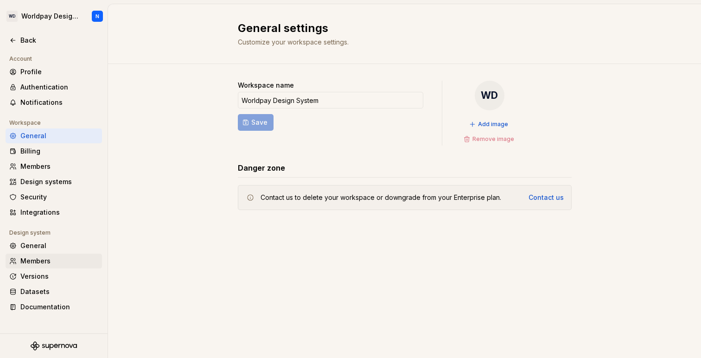  What do you see at coordinates (54, 182) in the screenshot?
I see `a: Design systems` at bounding box center [54, 182].